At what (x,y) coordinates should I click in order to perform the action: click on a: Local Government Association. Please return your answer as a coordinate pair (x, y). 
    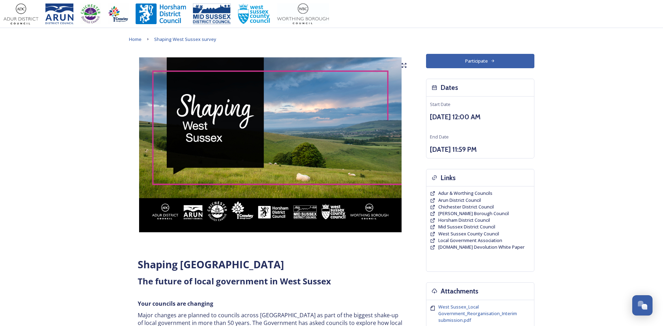
    Looking at the image, I should click on (470, 240).